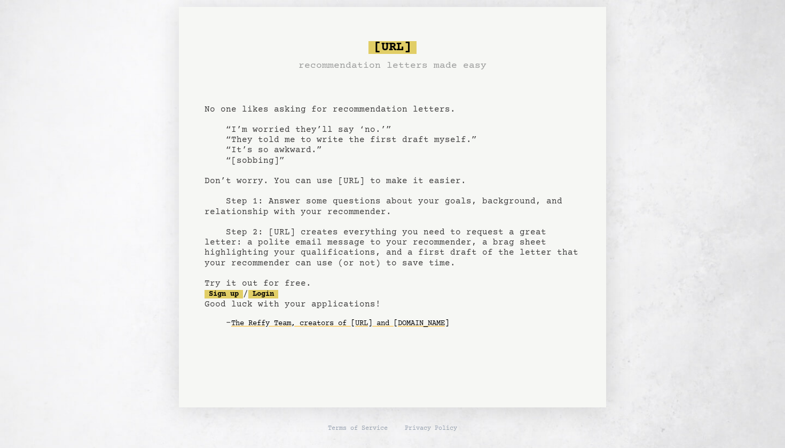 The image size is (785, 448). I want to click on h3: recommendation letters made easy, so click(392, 66).